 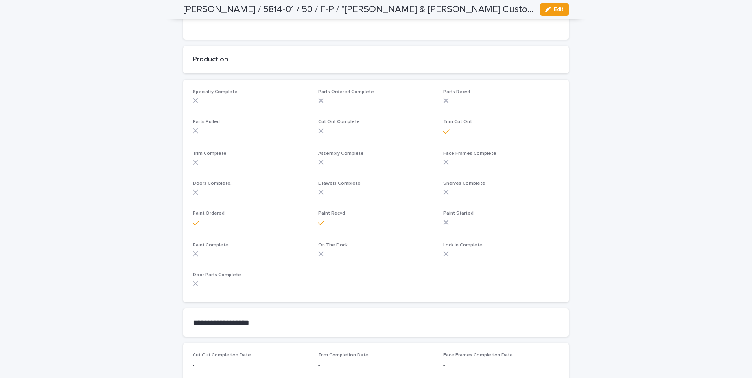 What do you see at coordinates (222, 356) in the screenshot?
I see `span: Cut Out Completion Date` at bounding box center [222, 356].